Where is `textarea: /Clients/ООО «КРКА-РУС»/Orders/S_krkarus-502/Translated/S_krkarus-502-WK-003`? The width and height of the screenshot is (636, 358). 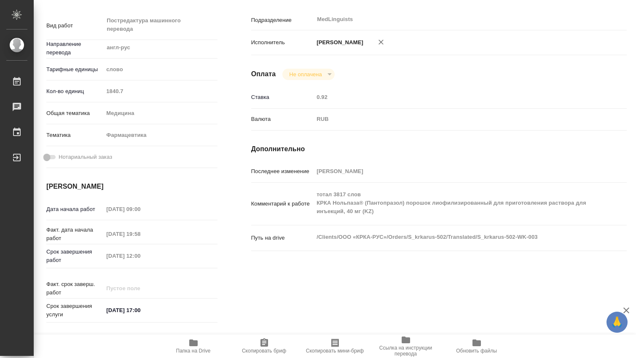
textarea: /Clients/ООО «КРКА-РУС»/Orders/S_krkarus-502/Translated/S_krkarus-502-WK-003 is located at coordinates (454, 237).